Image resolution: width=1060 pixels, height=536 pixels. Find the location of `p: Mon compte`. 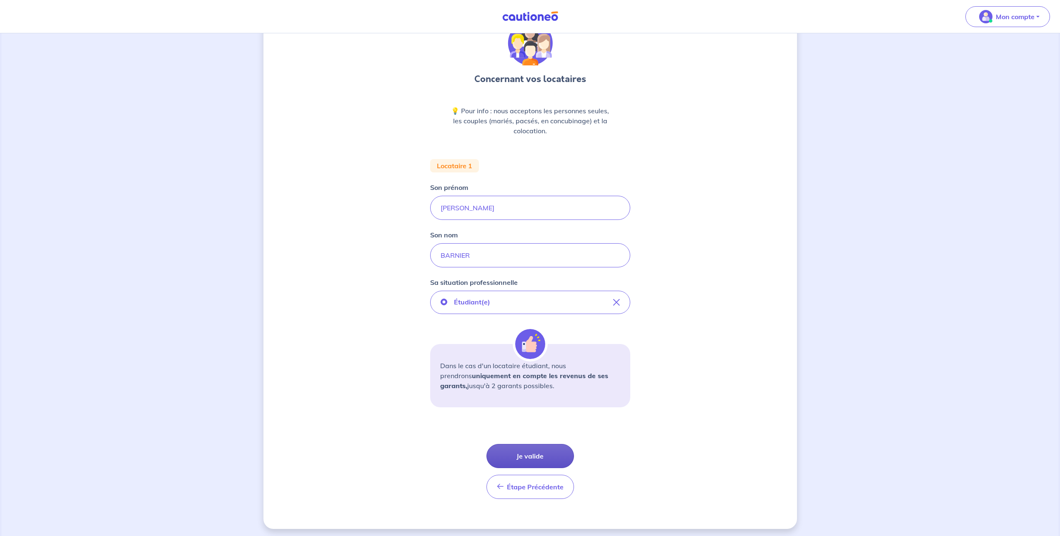

p: Mon compte is located at coordinates (1015, 17).